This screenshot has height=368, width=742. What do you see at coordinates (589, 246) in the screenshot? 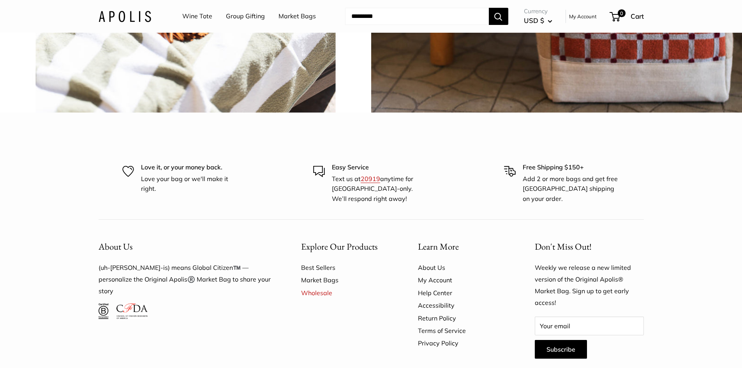
I see `p: Don't Miss Out!` at bounding box center [589, 246].